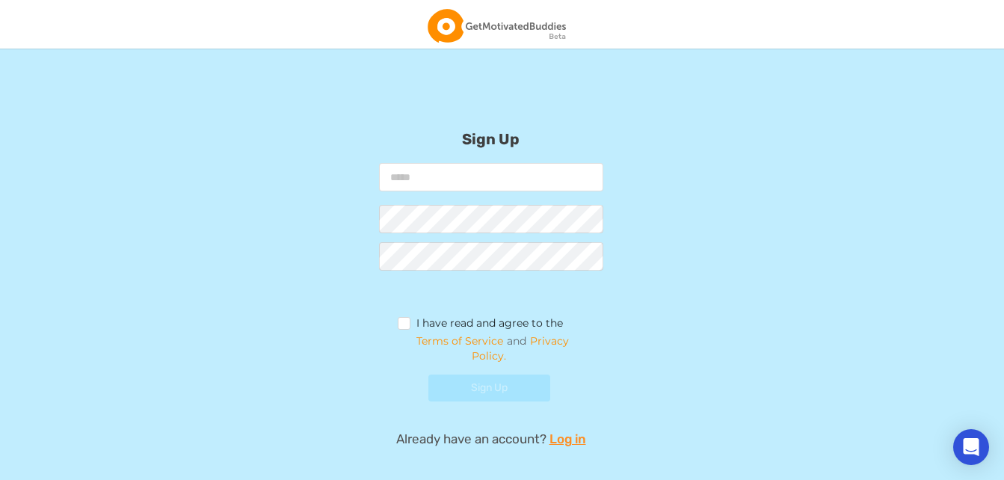  What do you see at coordinates (971, 447) in the screenshot?
I see `div: Open Intercom Messenger` at bounding box center [971, 447].